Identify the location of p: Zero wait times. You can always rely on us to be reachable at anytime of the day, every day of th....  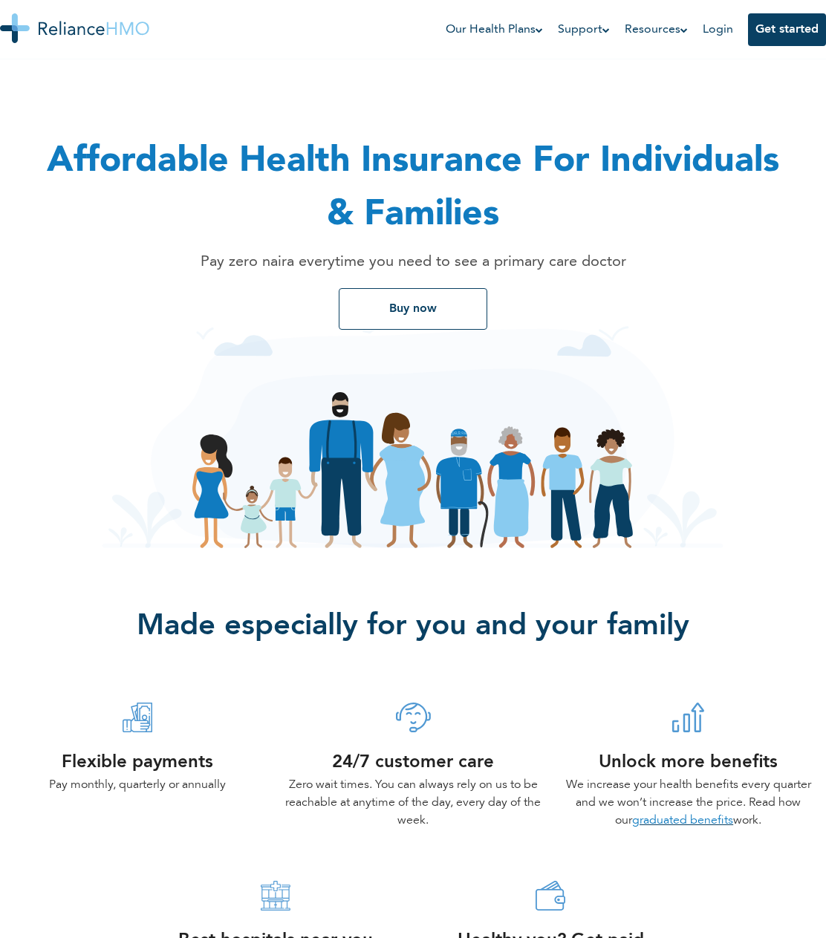
(413, 803).